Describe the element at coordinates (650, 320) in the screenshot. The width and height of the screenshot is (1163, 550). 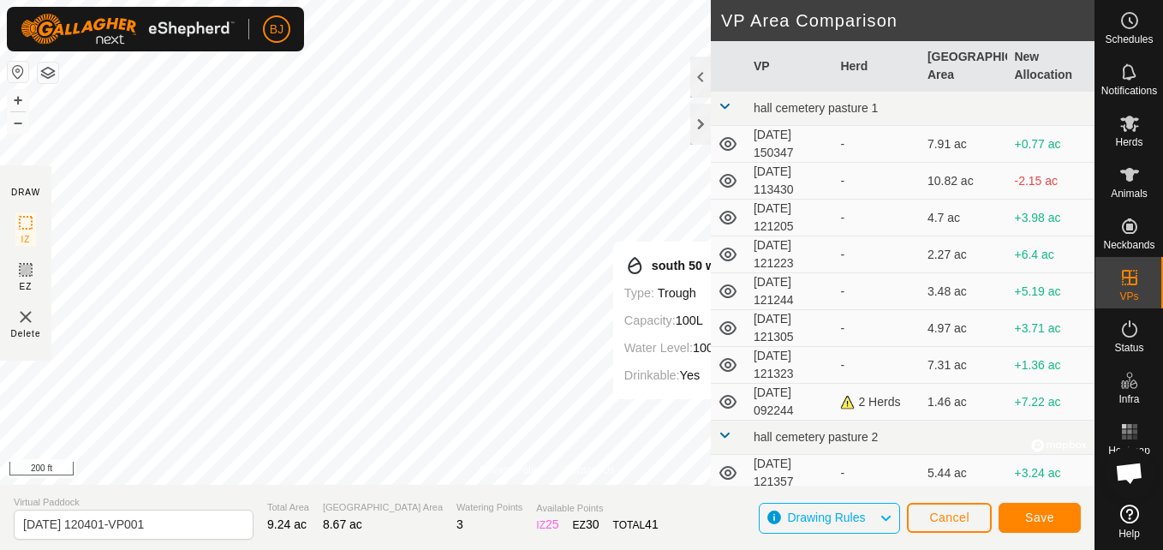
I see `label: Capacity:` at that location.